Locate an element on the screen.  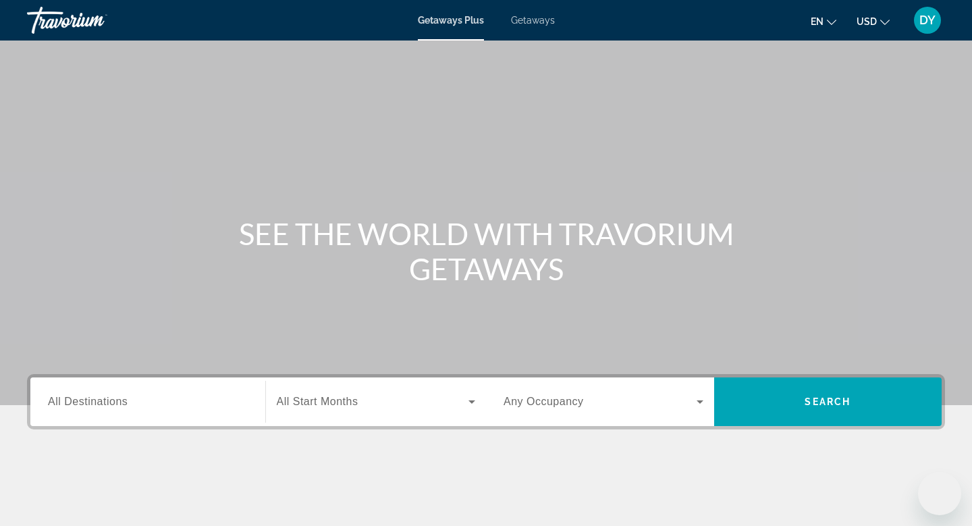
button: User Menu is located at coordinates (928, 20).